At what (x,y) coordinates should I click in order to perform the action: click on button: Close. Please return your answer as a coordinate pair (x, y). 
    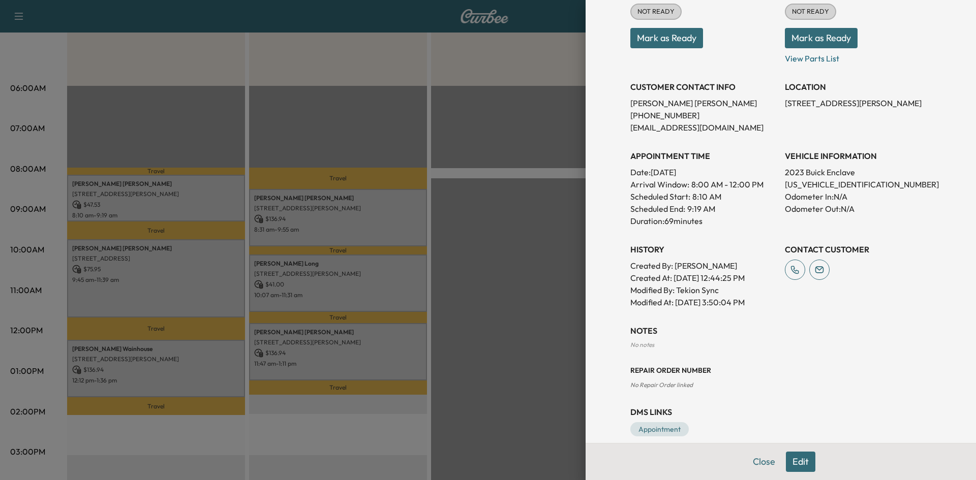
    Looking at the image, I should click on (764, 462).